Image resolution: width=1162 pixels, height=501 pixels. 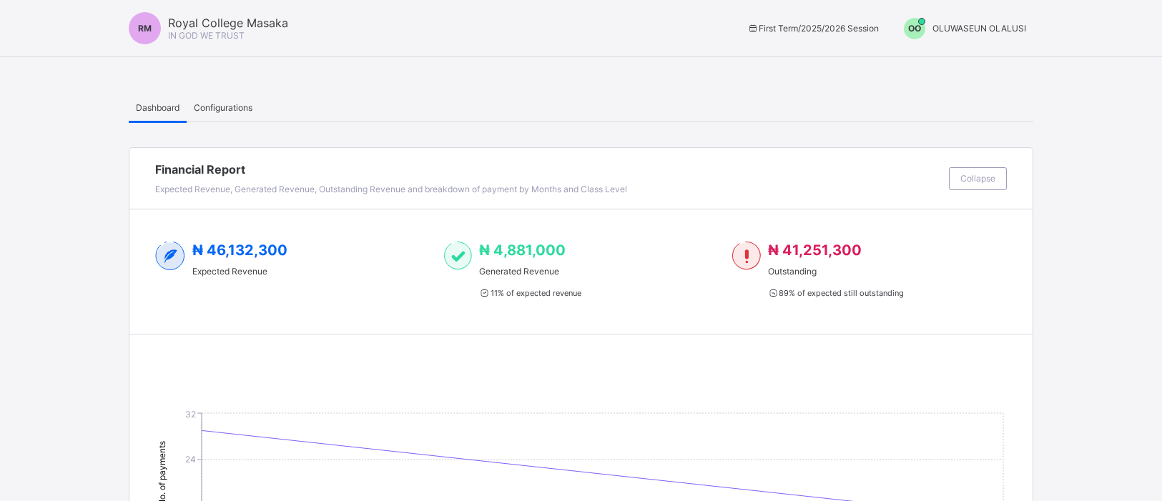 I want to click on tspan: 32, so click(x=190, y=414).